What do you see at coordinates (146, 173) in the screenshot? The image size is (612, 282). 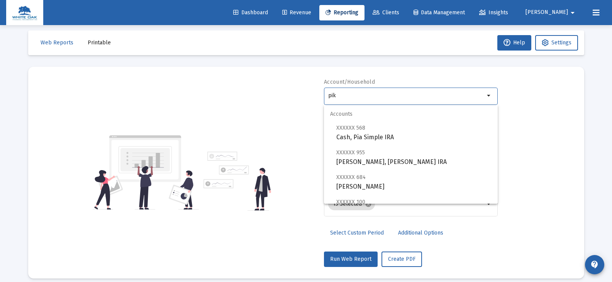 I see `img: reporting` at bounding box center [146, 173].